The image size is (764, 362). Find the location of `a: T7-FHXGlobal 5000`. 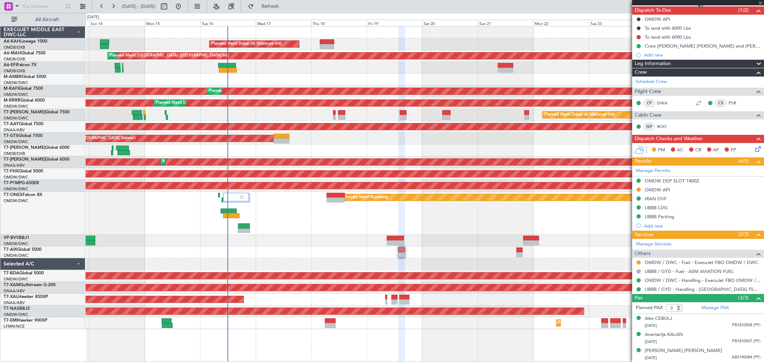

a: T7-FHXGlobal 5000 is located at coordinates (23, 171).